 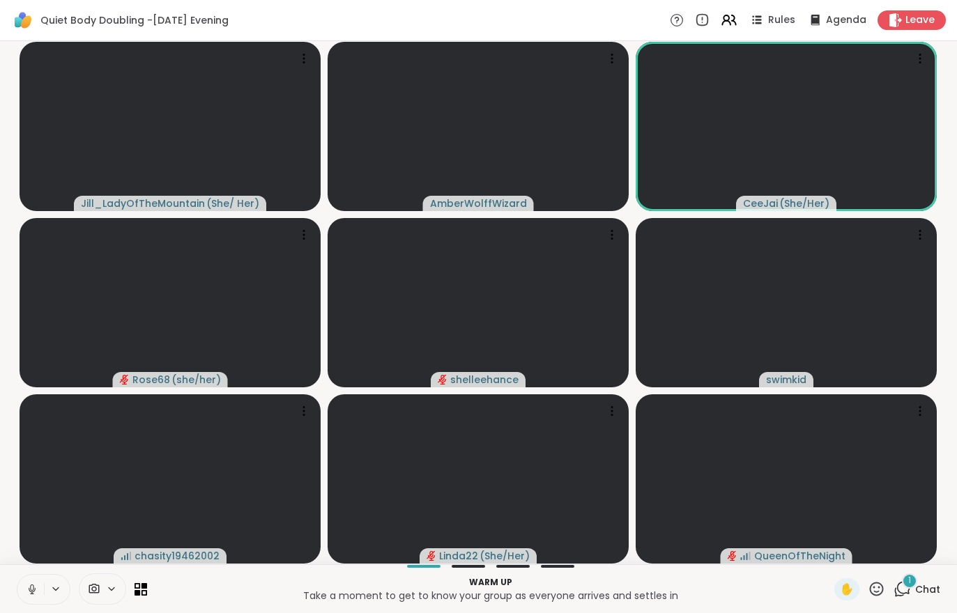 I want to click on span: swimkid, so click(x=786, y=380).